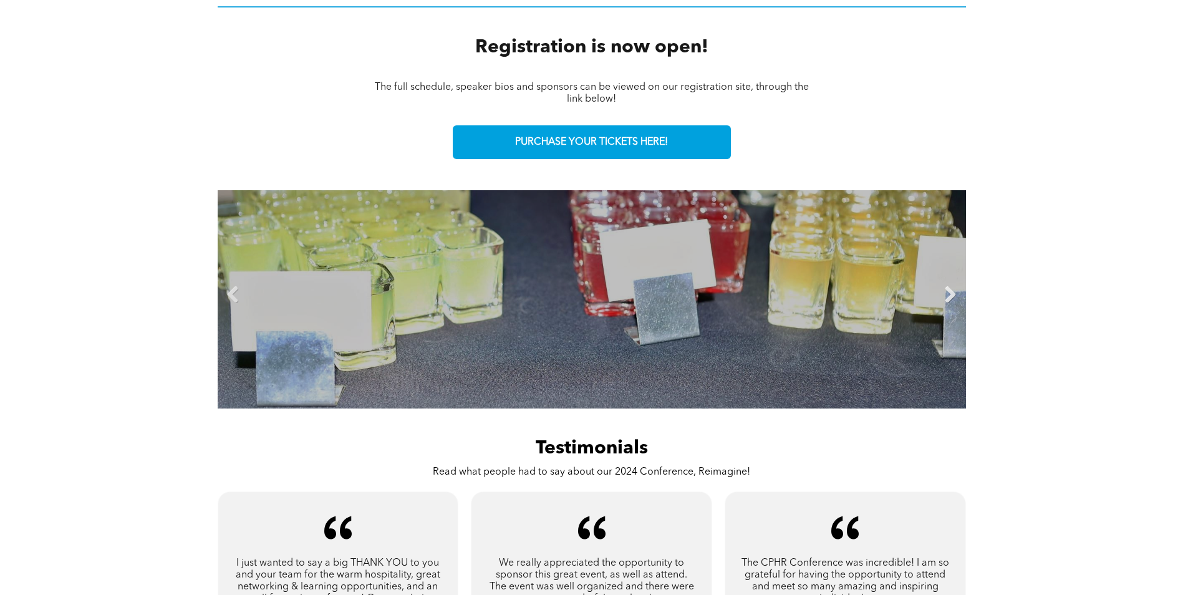 The height and width of the screenshot is (595, 1183). What do you see at coordinates (592, 142) in the screenshot?
I see `a: PURCHASE YOUR TICKETS HERE!` at bounding box center [592, 142].